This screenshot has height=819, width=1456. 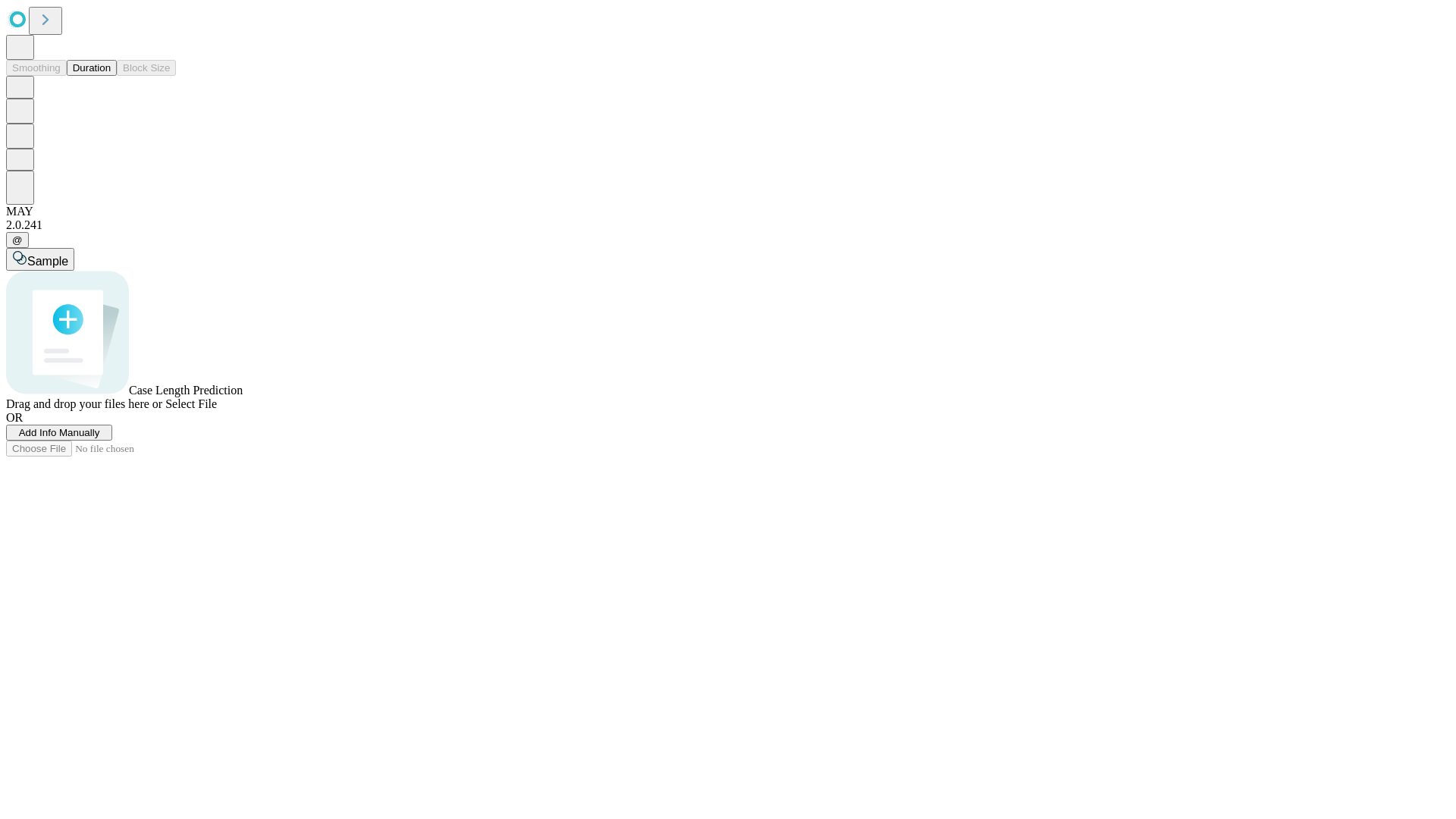 I want to click on button: Add Info Manually, so click(x=59, y=432).